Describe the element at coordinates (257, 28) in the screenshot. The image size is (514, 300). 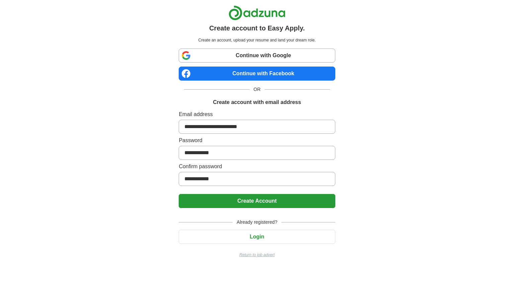
I see `h1: Create account to Easy Apply.` at that location.